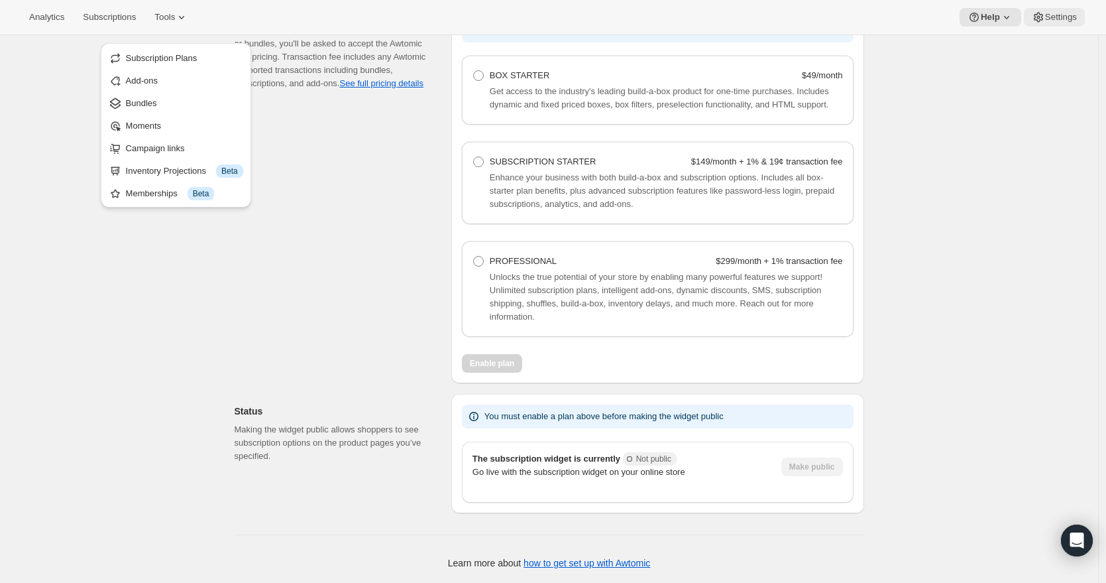 Image resolution: width=1106 pixels, height=583 pixels. I want to click on button: Inventory Projections, so click(176, 170).